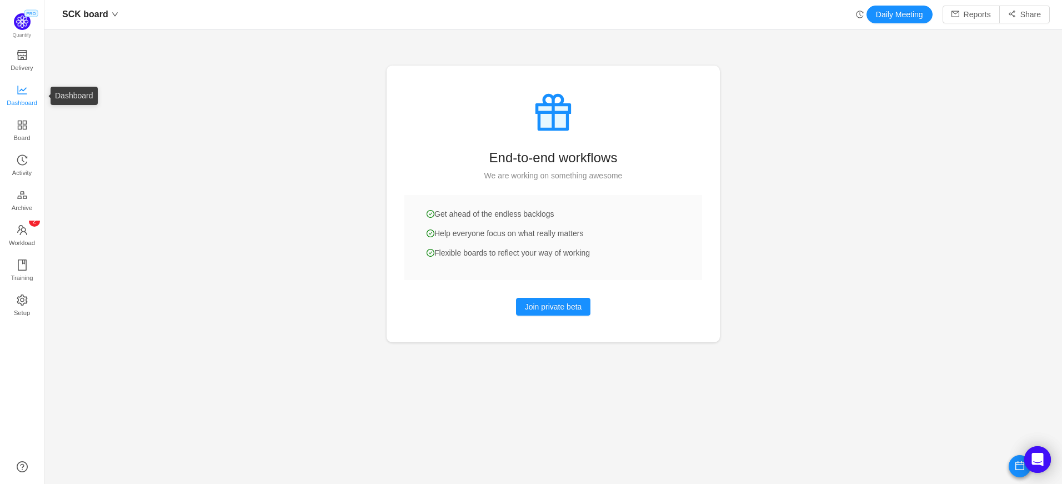  I want to click on p: 2, so click(34, 221).